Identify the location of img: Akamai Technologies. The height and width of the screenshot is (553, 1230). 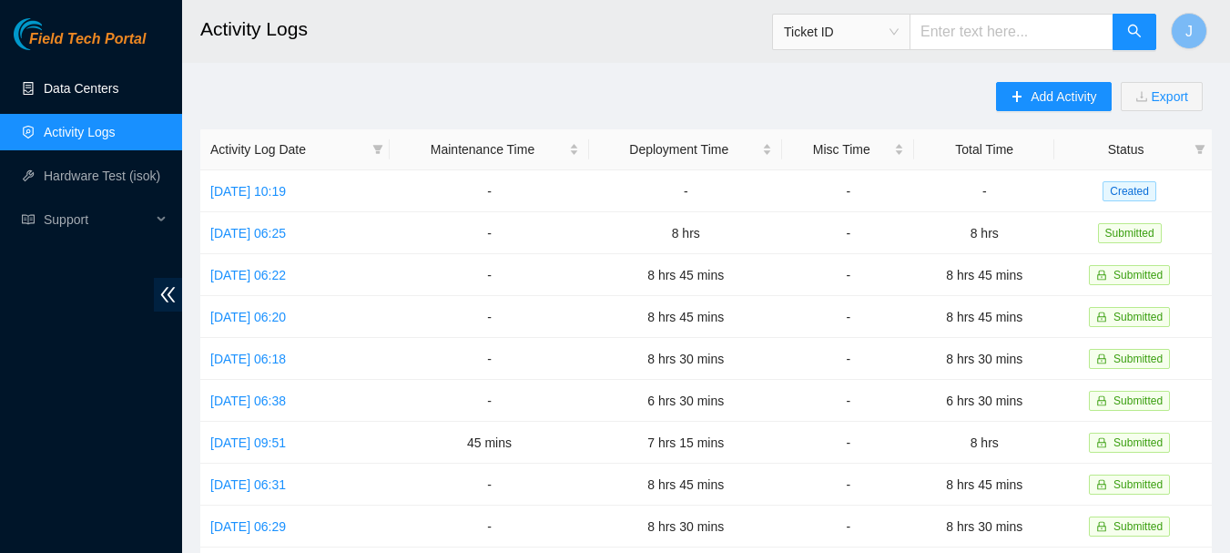
(53, 34).